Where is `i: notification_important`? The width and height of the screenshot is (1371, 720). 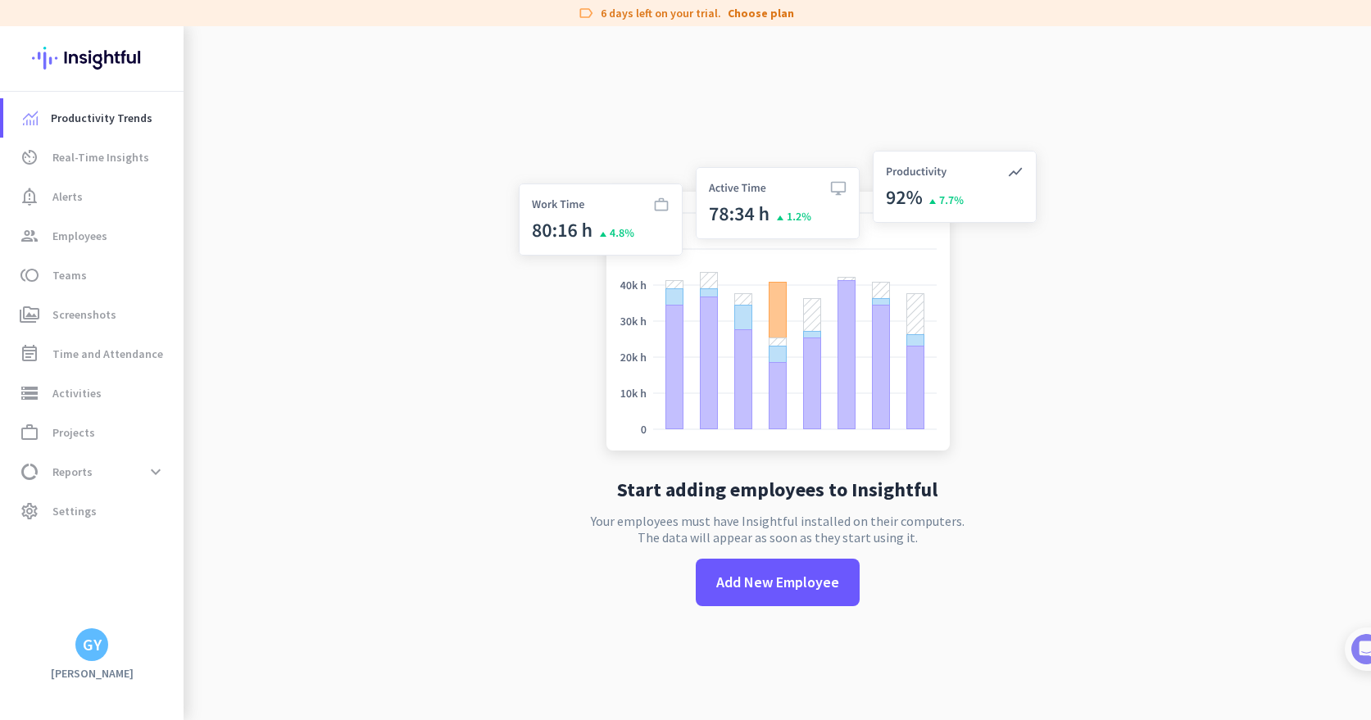
i: notification_important is located at coordinates (29, 197).